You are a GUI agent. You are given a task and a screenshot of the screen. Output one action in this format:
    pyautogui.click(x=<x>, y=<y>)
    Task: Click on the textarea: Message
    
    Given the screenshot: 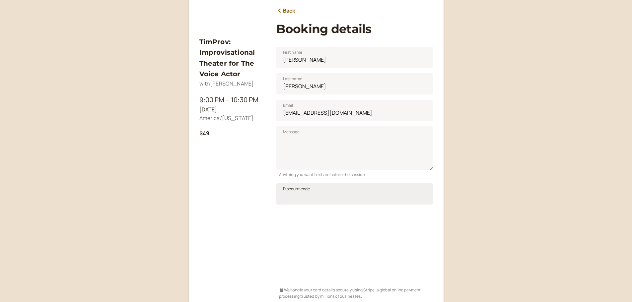 What is the action you would take?
    pyautogui.click(x=355, y=148)
    